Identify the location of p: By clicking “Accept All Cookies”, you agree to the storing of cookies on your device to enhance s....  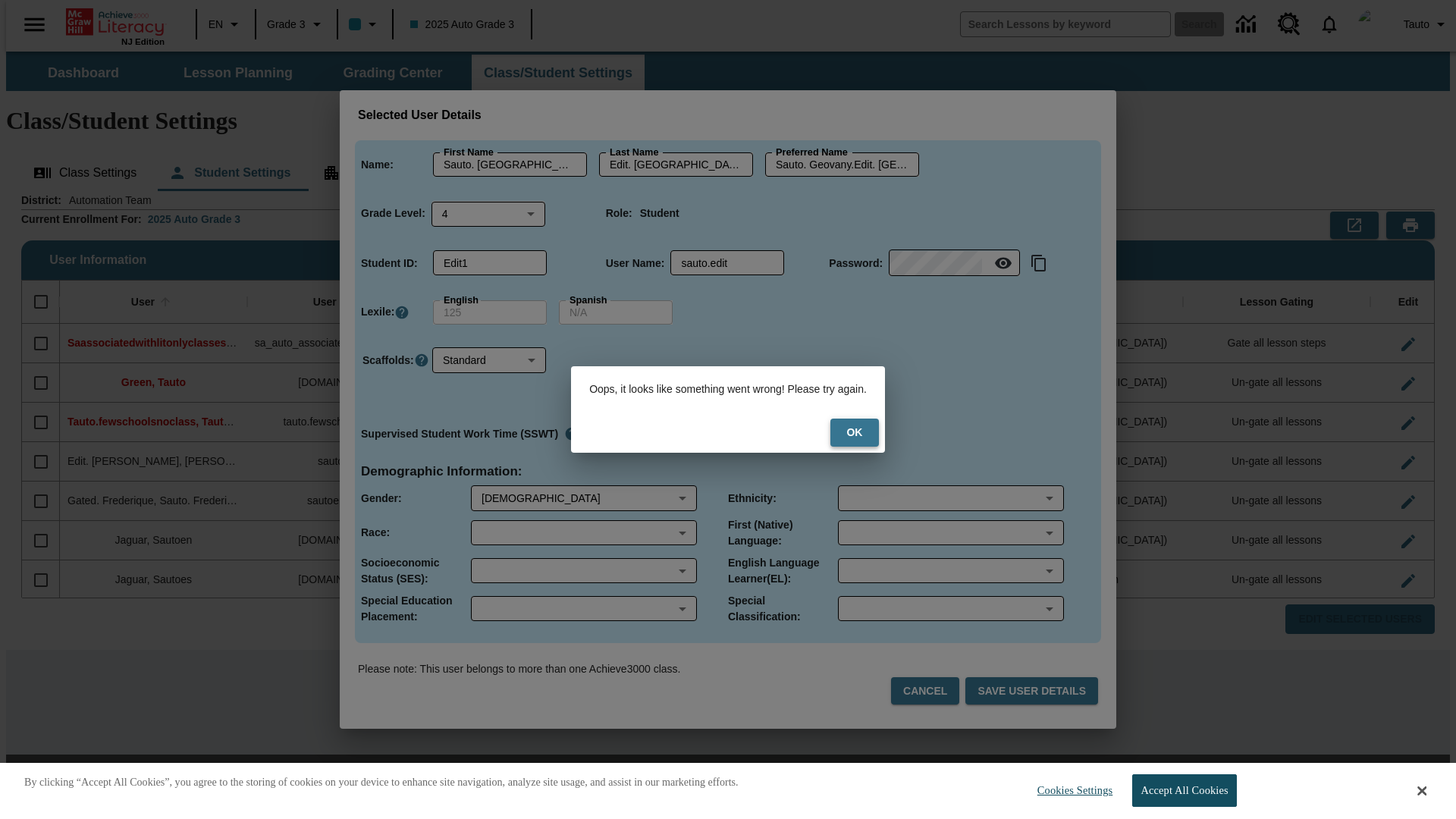
(382, 782).